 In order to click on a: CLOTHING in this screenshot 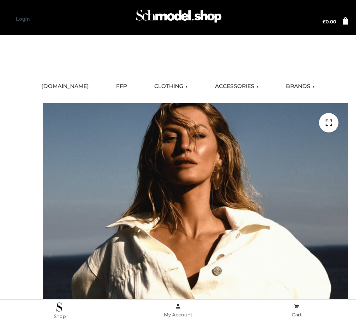, I will do `click(171, 86)`.